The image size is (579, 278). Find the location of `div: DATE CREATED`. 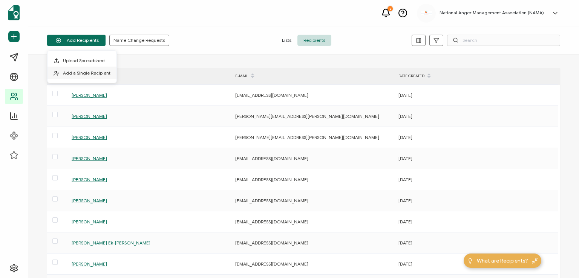

div: DATE CREATED is located at coordinates (476, 76).